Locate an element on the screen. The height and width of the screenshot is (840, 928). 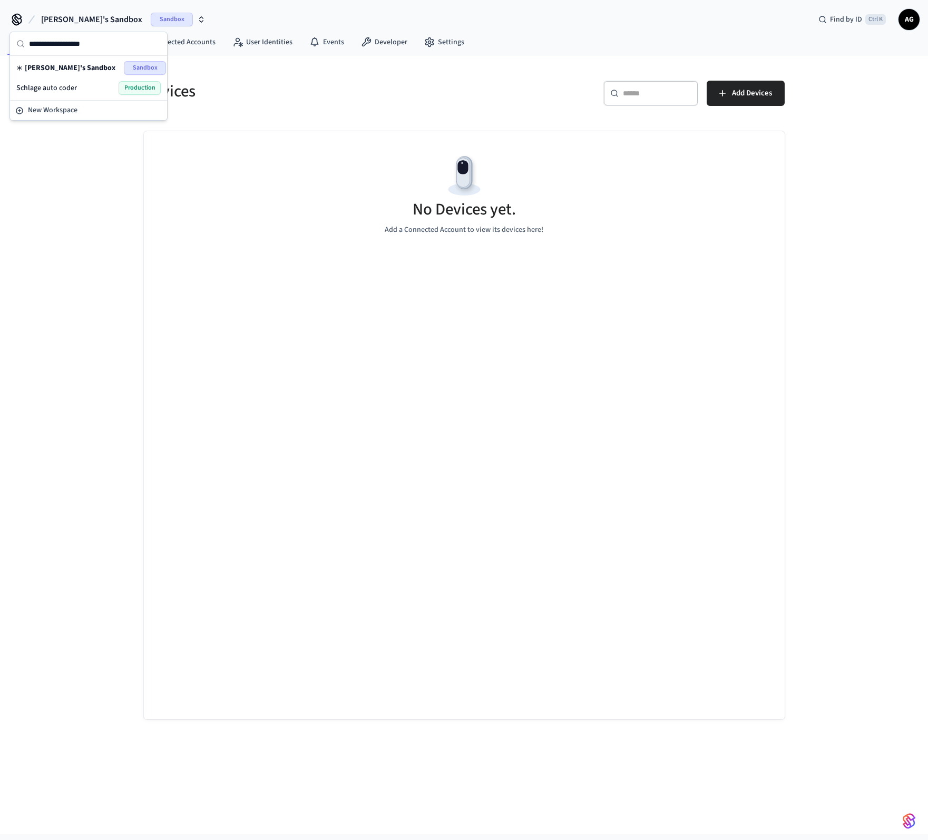
h5: No Devices yet. is located at coordinates (464, 209).